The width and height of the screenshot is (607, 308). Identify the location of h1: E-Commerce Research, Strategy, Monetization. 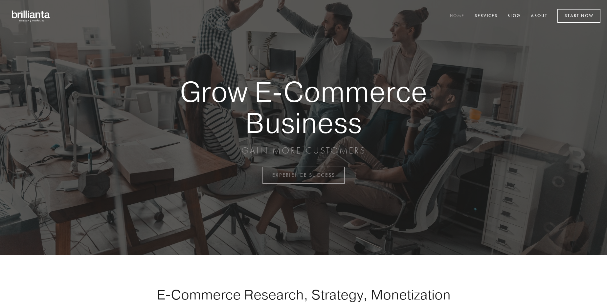
(304, 295).